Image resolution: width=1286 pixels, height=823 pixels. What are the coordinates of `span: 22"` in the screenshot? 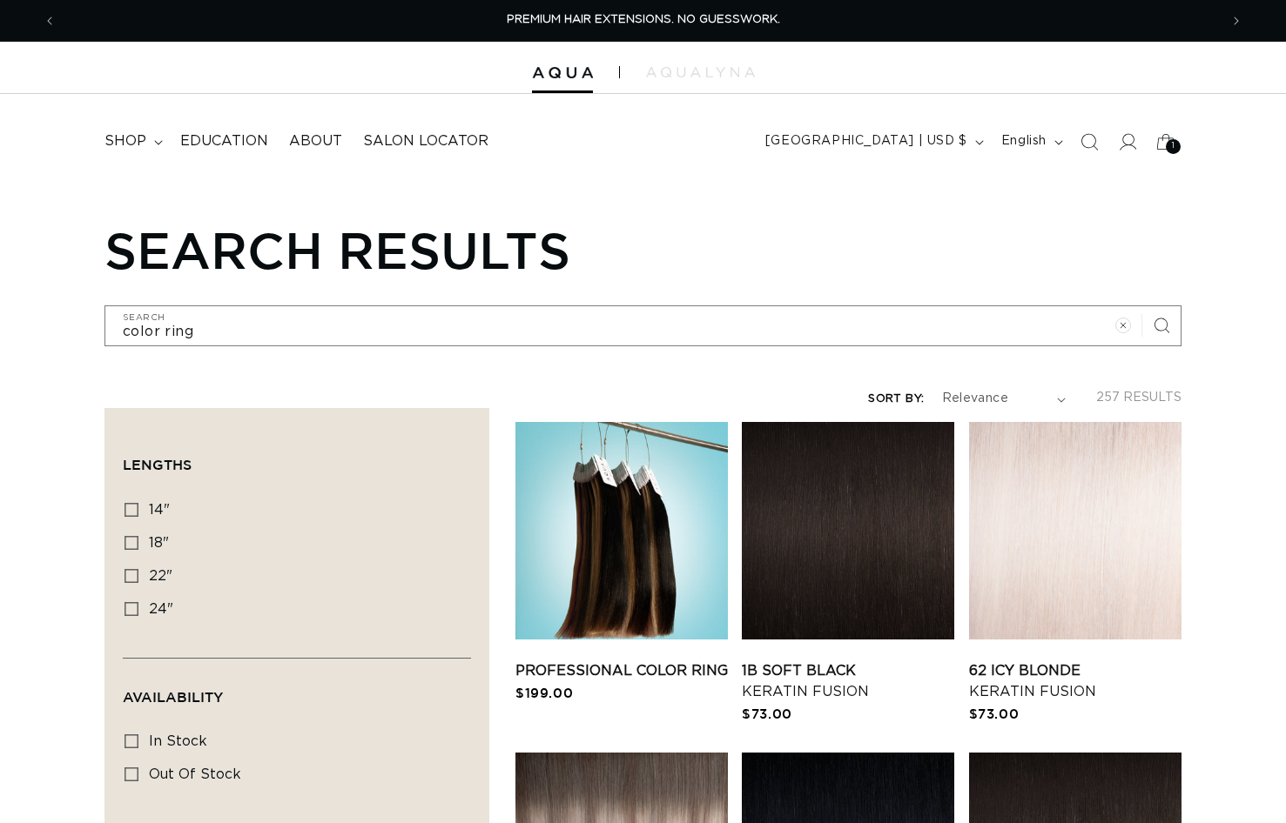 It's located at (160, 576).